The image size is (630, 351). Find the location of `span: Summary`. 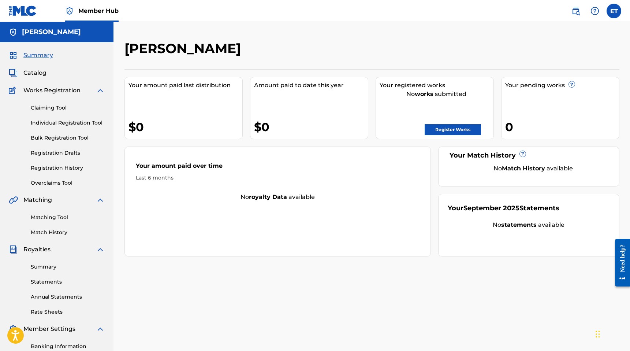

span: Summary is located at coordinates (38, 55).